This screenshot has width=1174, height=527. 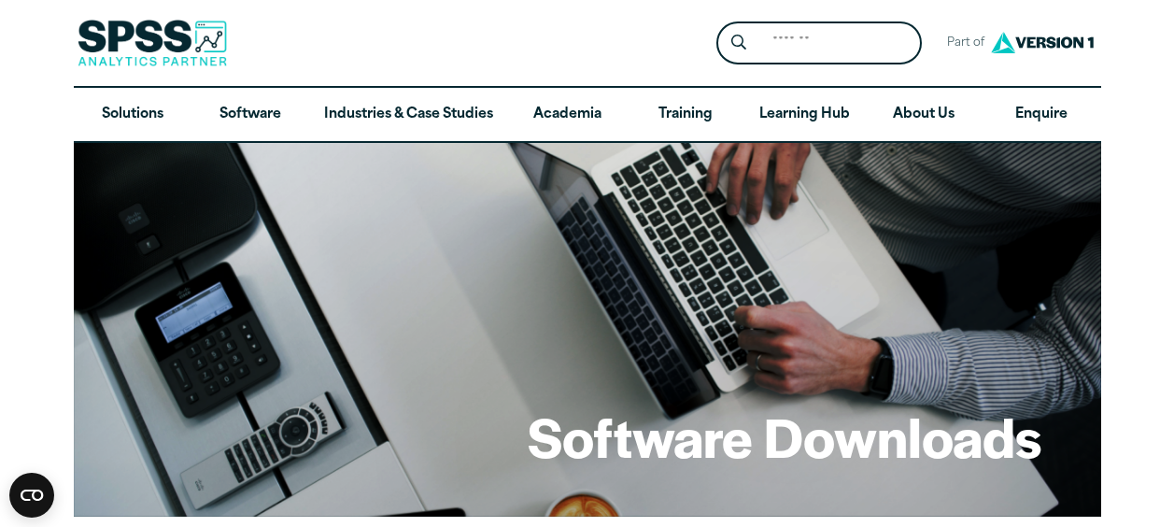 I want to click on svg: Search magnifying glass icon, so click(x=739, y=42).